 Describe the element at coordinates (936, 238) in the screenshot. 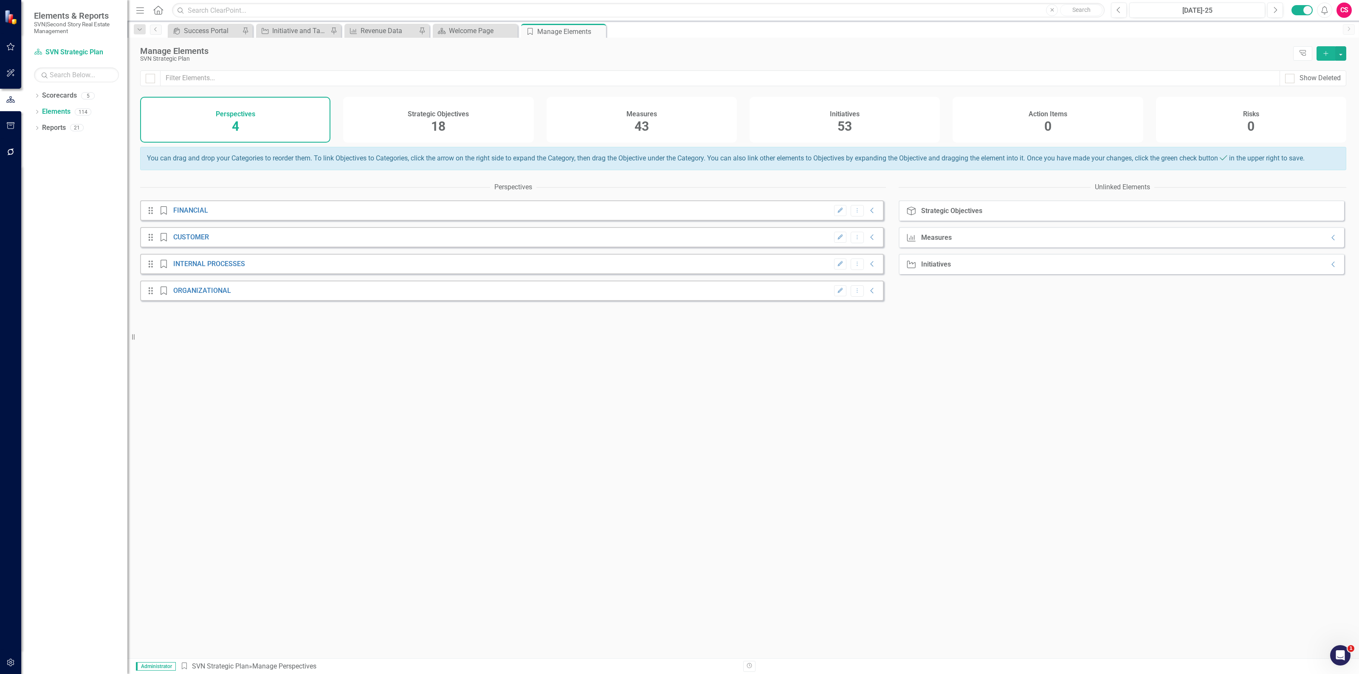

I see `div: Measures` at that location.